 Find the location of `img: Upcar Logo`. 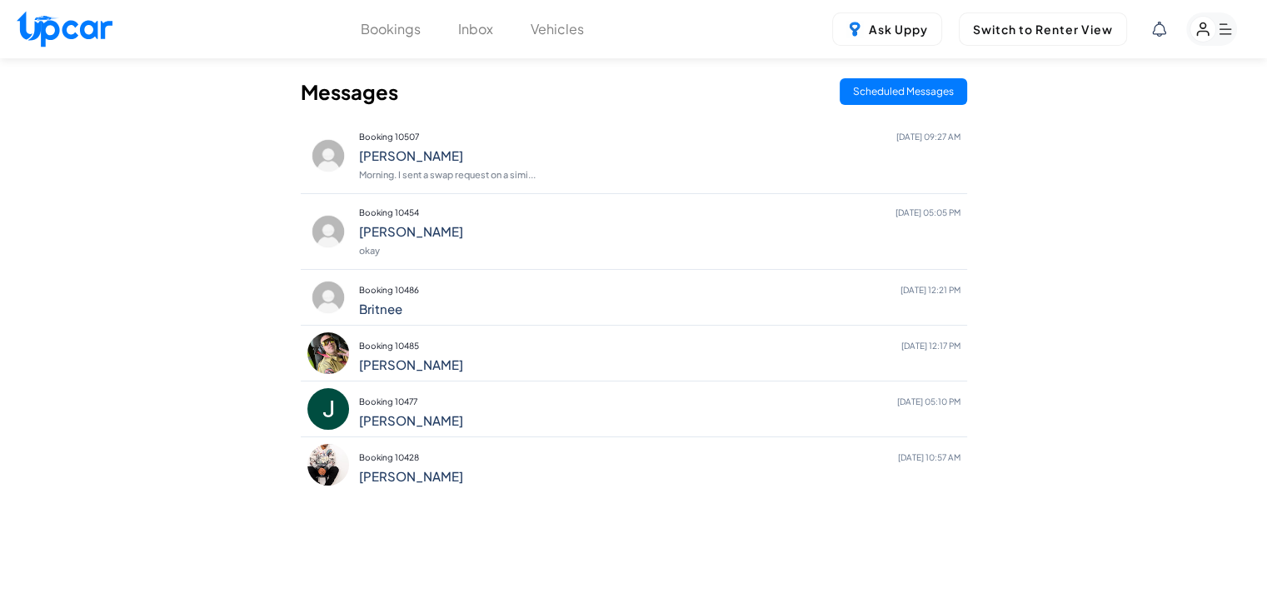

img: Upcar Logo is located at coordinates (64, 28).